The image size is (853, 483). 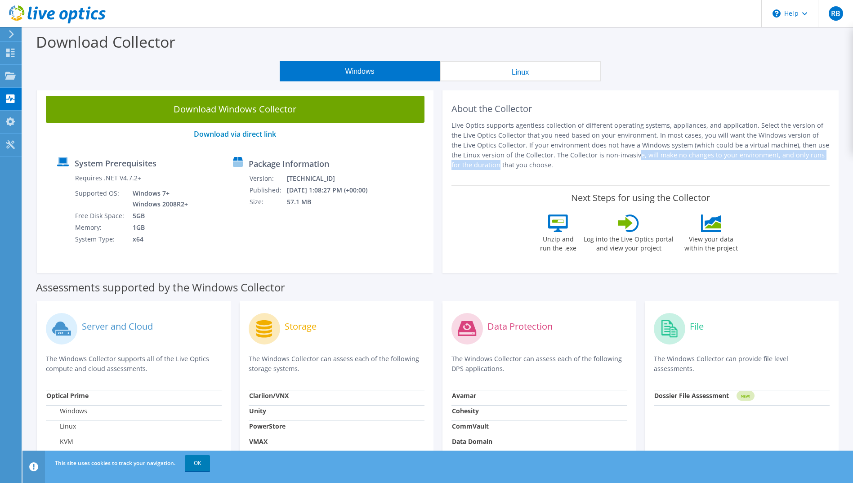 I want to click on strong: Clariion/VNX, so click(x=269, y=395).